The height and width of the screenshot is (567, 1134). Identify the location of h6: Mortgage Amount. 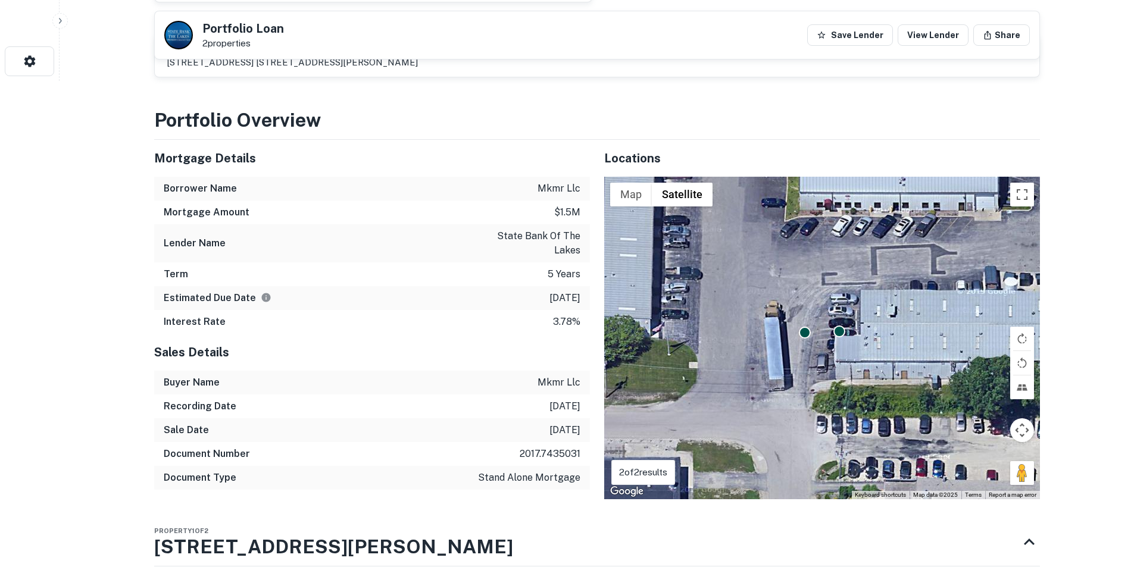
(207, 212).